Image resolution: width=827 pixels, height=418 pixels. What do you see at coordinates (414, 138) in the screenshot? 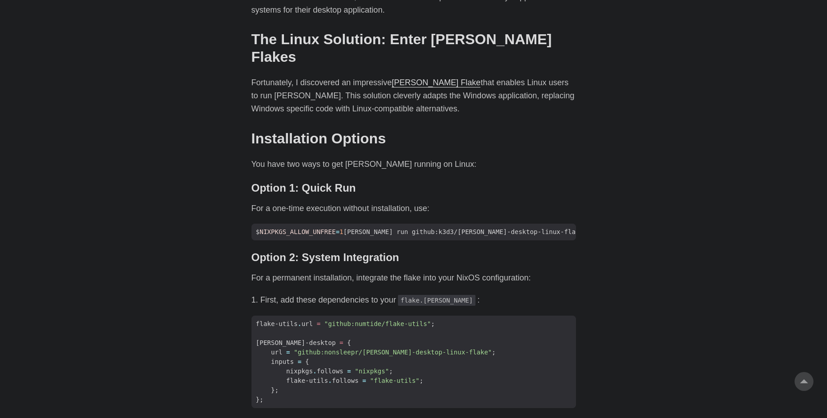
I see `h2: Installation Options` at bounding box center [414, 138].